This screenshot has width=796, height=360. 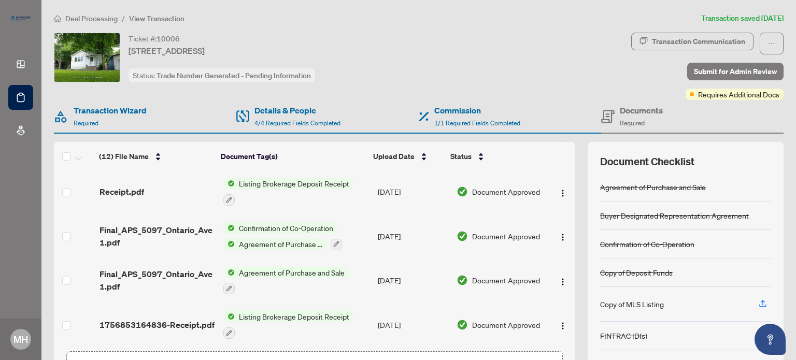 What do you see at coordinates (234, 76) in the screenshot?
I see `span: Trade Number Generated - Pending Information` at bounding box center [234, 76].